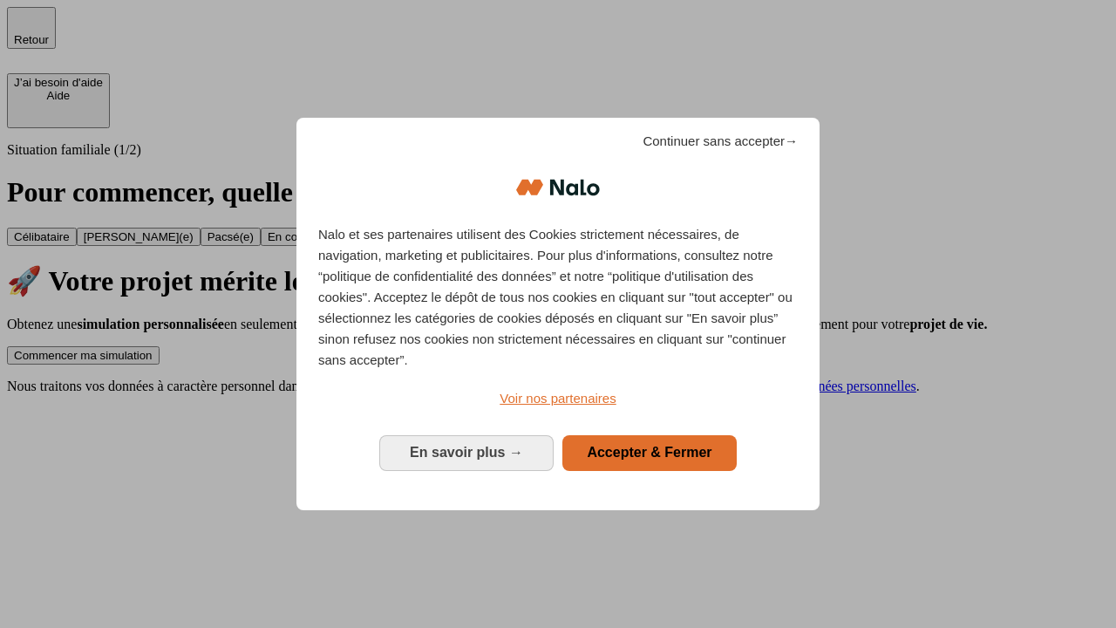 The image size is (1116, 628). I want to click on a: Voir nos partenaires, so click(558, 398).